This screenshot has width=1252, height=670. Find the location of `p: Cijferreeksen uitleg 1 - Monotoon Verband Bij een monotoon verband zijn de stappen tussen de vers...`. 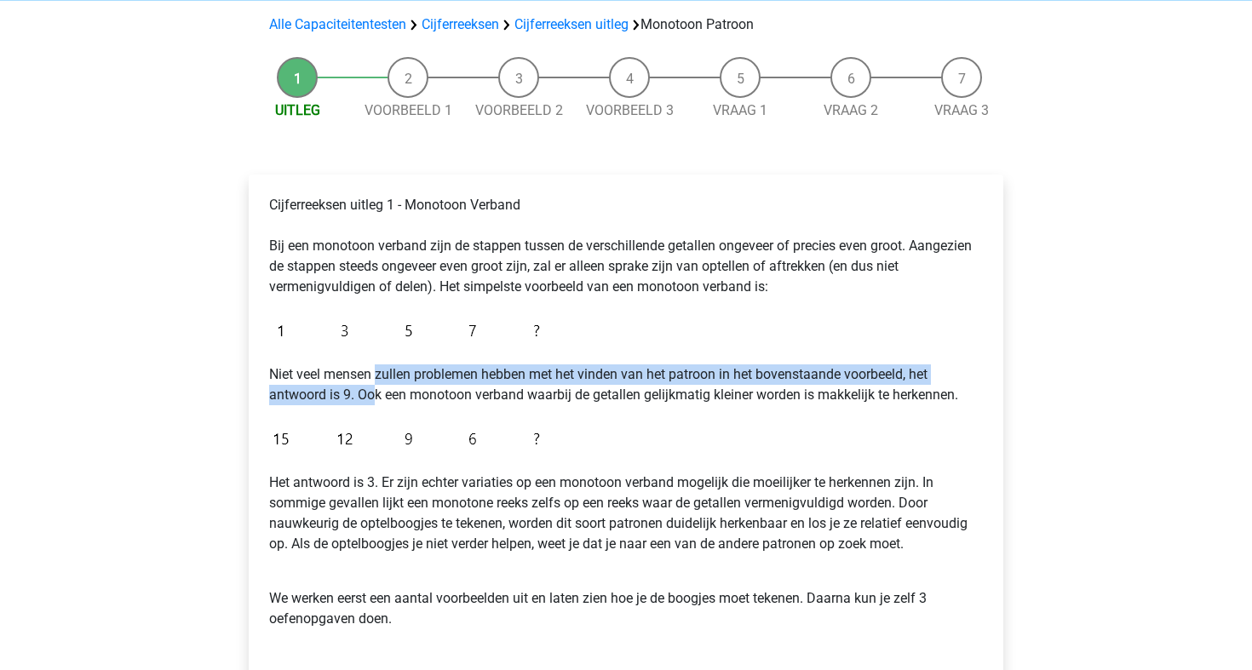

p: Cijferreeksen uitleg 1 - Monotoon Verband Bij een monotoon verband zijn de stappen tussen de vers... is located at coordinates (626, 246).